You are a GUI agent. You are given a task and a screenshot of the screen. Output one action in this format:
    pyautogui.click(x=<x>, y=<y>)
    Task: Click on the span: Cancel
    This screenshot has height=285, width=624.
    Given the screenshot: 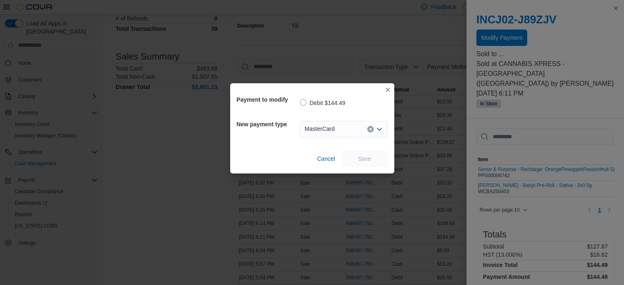 What is the action you would take?
    pyautogui.click(x=326, y=159)
    